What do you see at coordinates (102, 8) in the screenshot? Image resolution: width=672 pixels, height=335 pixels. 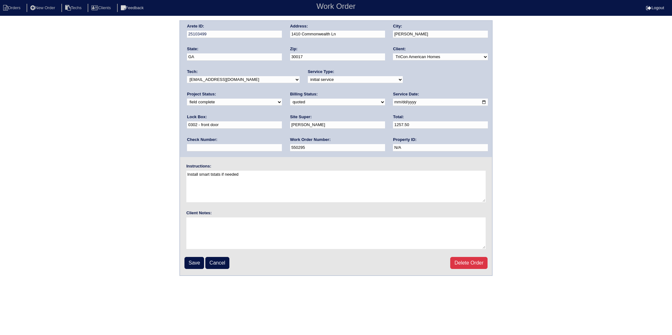 I see `li: Clients` at bounding box center [102, 8].